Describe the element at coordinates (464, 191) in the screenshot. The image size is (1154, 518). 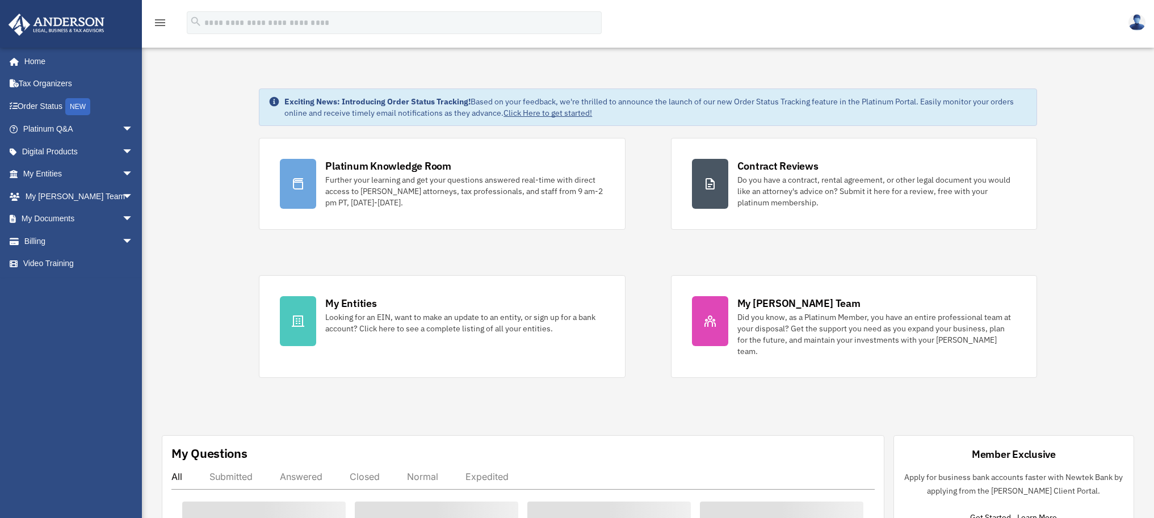
I see `div: Further your learning and get your questions answered real-time with direct access to [PERSON_NAM...` at that location.